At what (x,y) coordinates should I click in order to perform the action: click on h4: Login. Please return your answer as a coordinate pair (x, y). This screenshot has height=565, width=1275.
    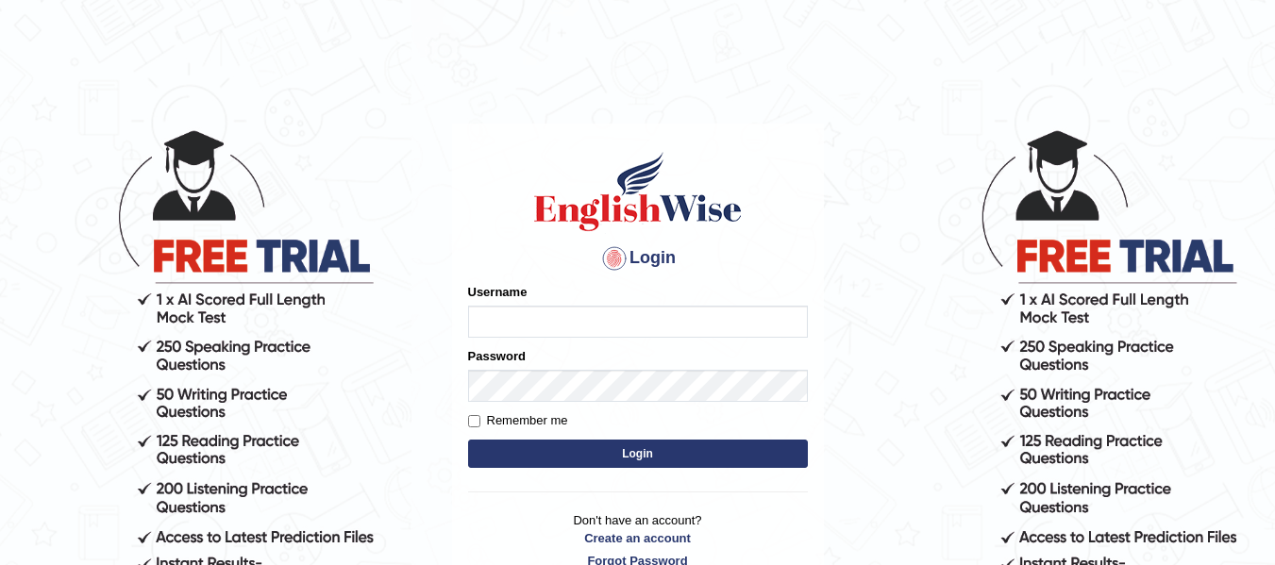
    Looking at the image, I should click on (638, 259).